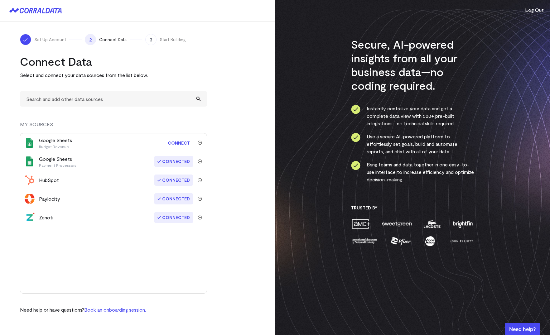 Image resolution: width=550 pixels, height=335 pixels. I want to click on li: Bring teams and data together in one easy-to-use interface to increase efficiency and optimize de..., so click(412, 172).